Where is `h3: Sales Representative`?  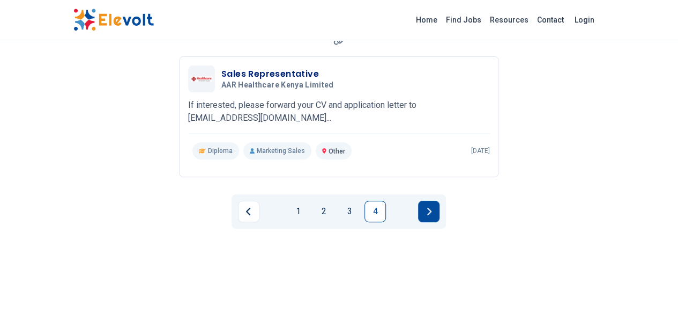 h3: Sales Representative is located at coordinates (280, 74).